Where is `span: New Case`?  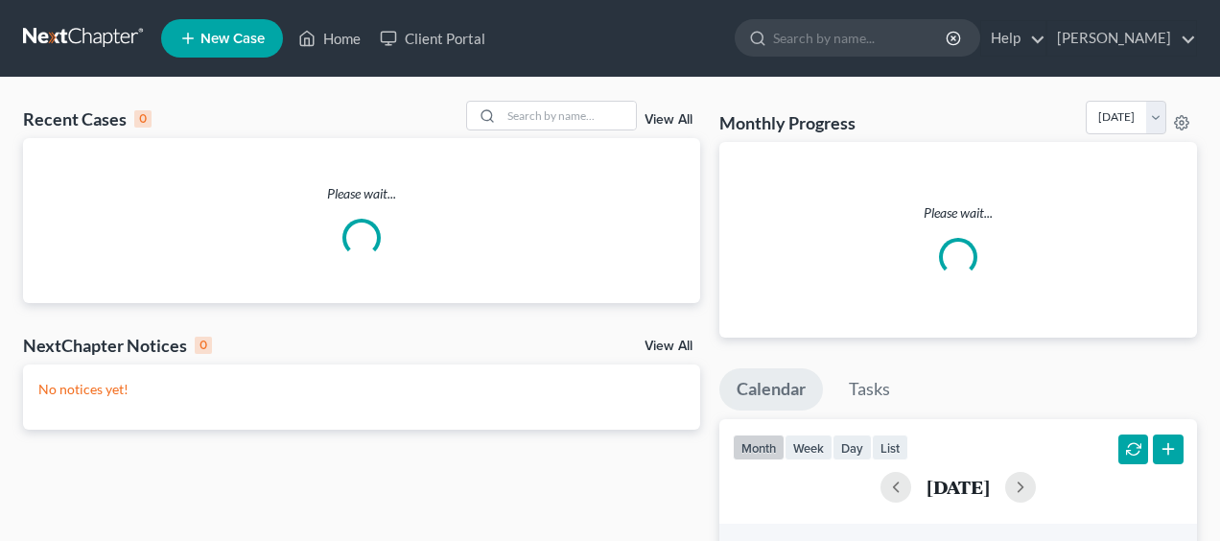
span: New Case is located at coordinates (232, 38).